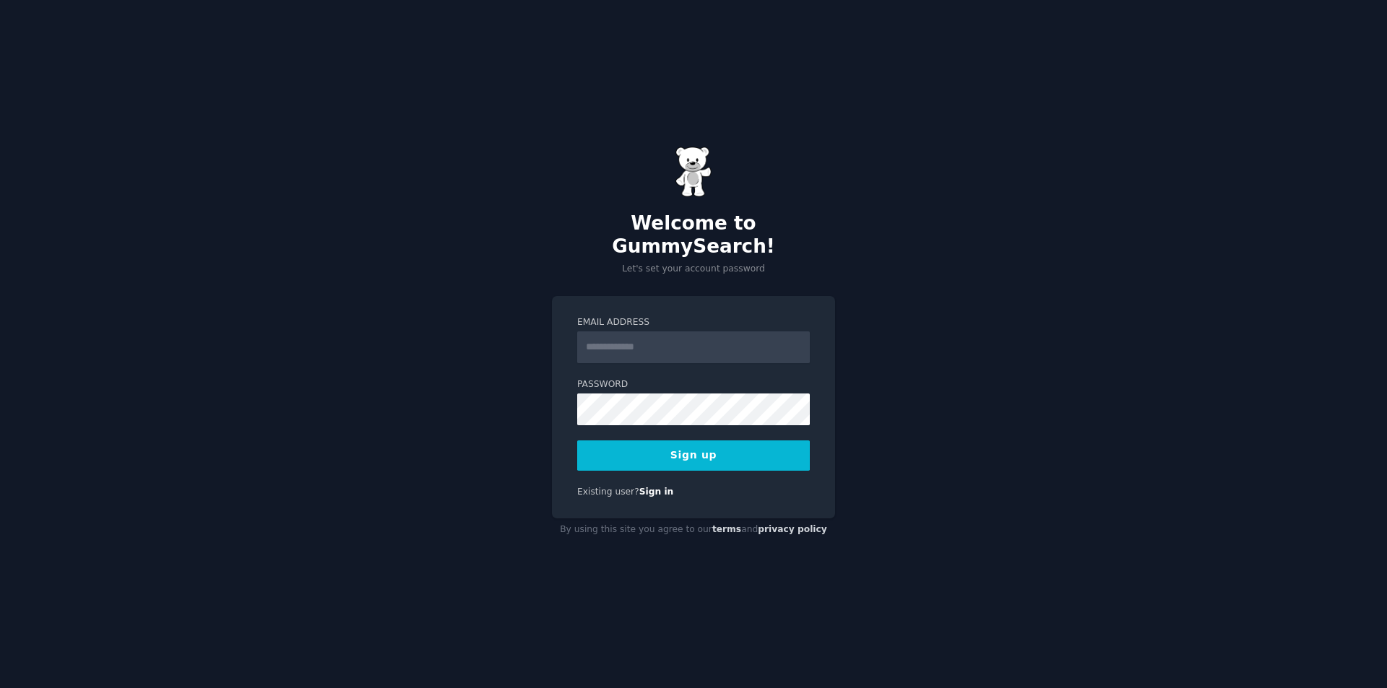 This screenshot has height=688, width=1387. What do you see at coordinates (792, 529) in the screenshot?
I see `a: privacy policy` at bounding box center [792, 529].